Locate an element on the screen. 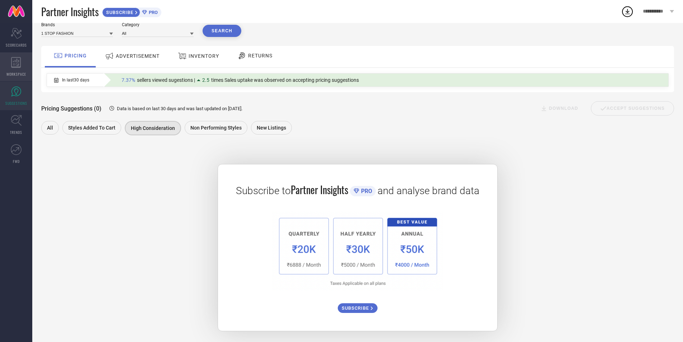 Image resolution: width=683 pixels, height=342 pixels. div: Category is located at coordinates (158, 25).